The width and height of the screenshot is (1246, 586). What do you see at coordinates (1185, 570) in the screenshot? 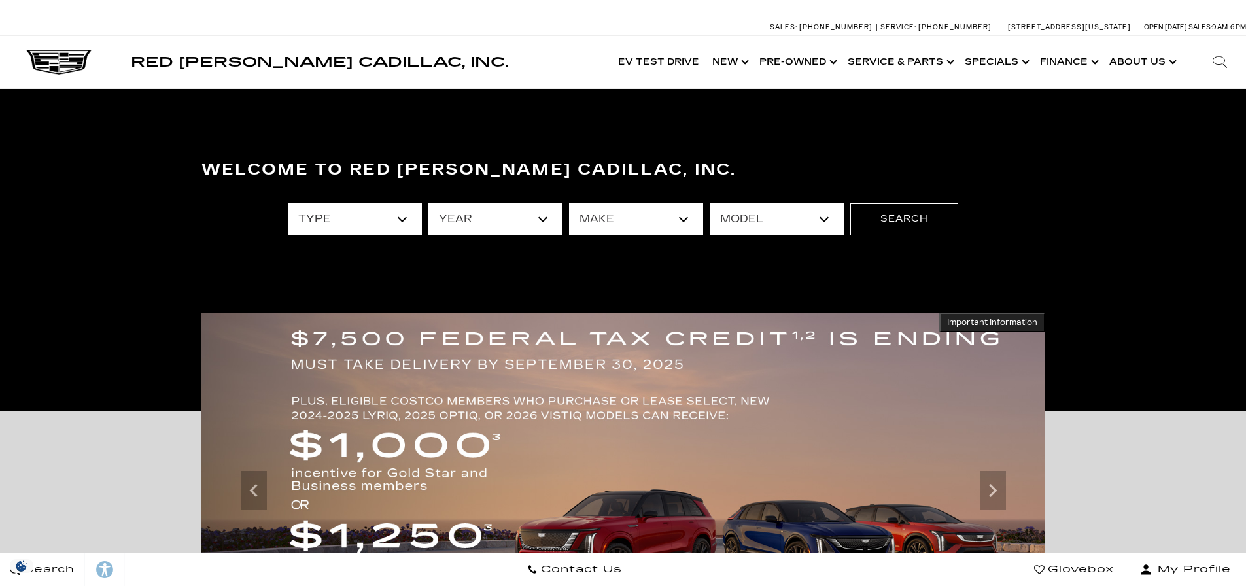
I see `button: Open user profile menu` at bounding box center [1185, 570].